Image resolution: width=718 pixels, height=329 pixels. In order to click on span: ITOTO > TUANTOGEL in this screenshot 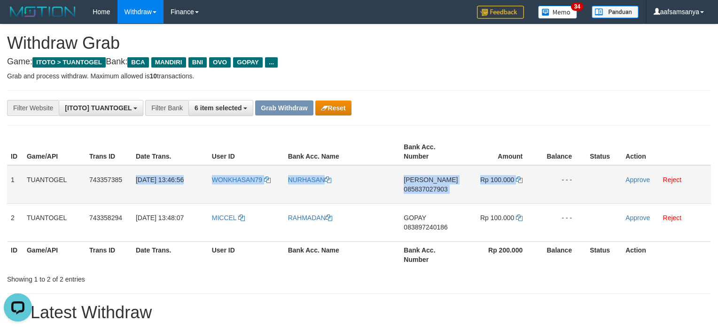, I will do `click(69, 63)`.